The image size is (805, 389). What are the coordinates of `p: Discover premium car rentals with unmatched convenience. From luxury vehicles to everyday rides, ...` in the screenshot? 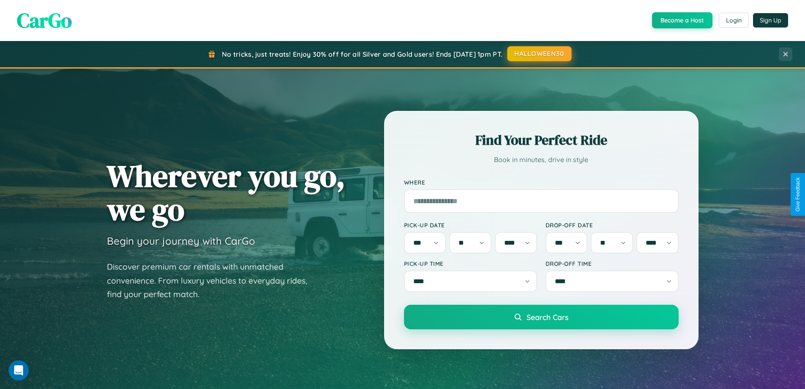 It's located at (213, 280).